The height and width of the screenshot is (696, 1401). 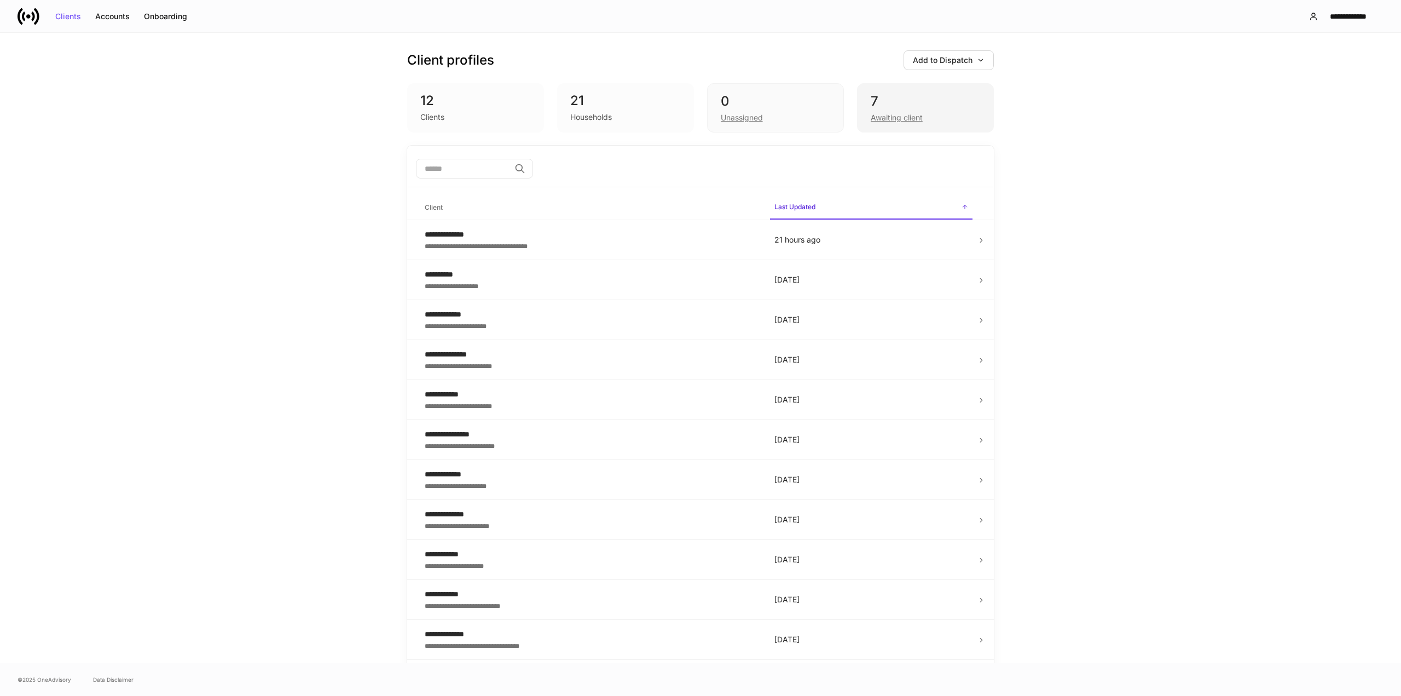 I want to click on h6: Last Updated, so click(x=795, y=206).